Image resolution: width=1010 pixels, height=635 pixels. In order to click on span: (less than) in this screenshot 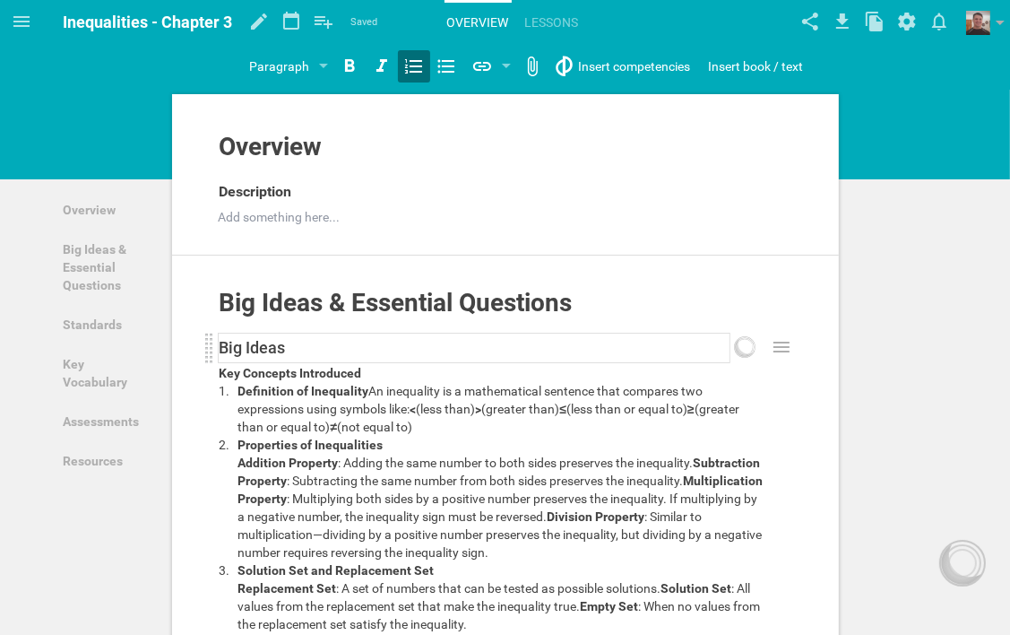, I will do `click(446, 409)`.